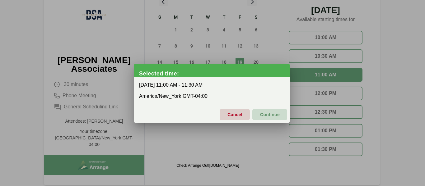 The width and height of the screenshot is (425, 186). I want to click on span: Continue, so click(270, 115).